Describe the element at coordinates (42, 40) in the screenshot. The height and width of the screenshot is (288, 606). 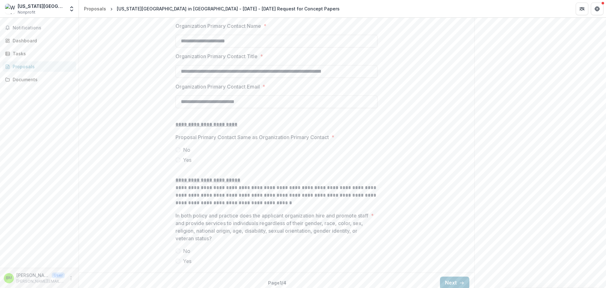
I see `div: Dashboard` at that location.